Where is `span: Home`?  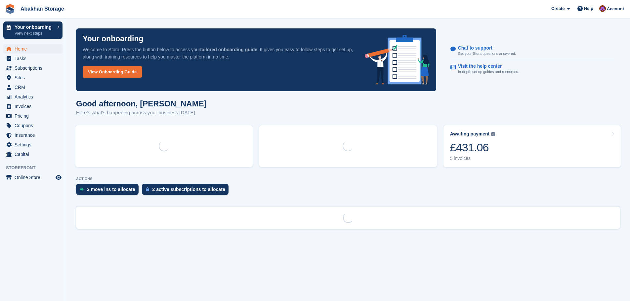
span: Home is located at coordinates (34, 49).